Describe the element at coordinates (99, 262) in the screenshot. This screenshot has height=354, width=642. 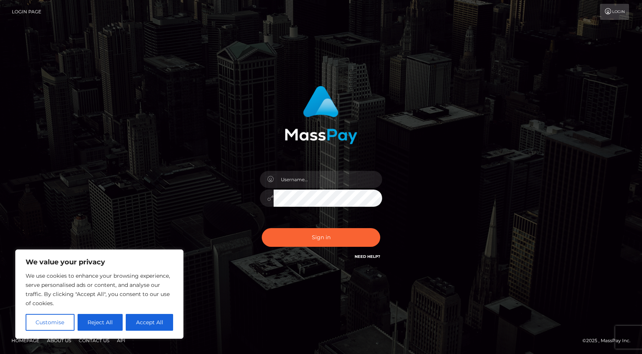
I see `p: We value your privacy` at that location.